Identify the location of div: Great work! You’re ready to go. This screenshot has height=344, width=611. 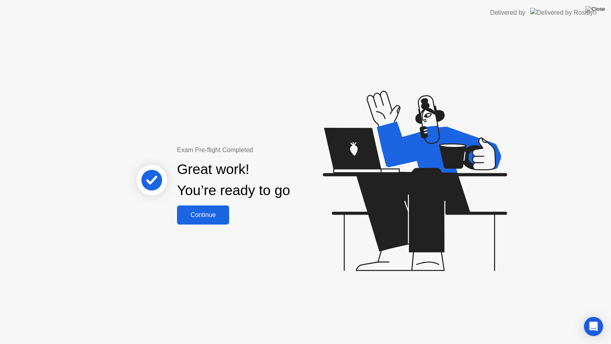
(234, 180).